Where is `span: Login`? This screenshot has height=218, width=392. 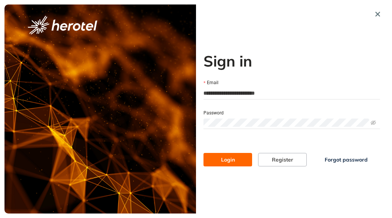 span: Login is located at coordinates (228, 160).